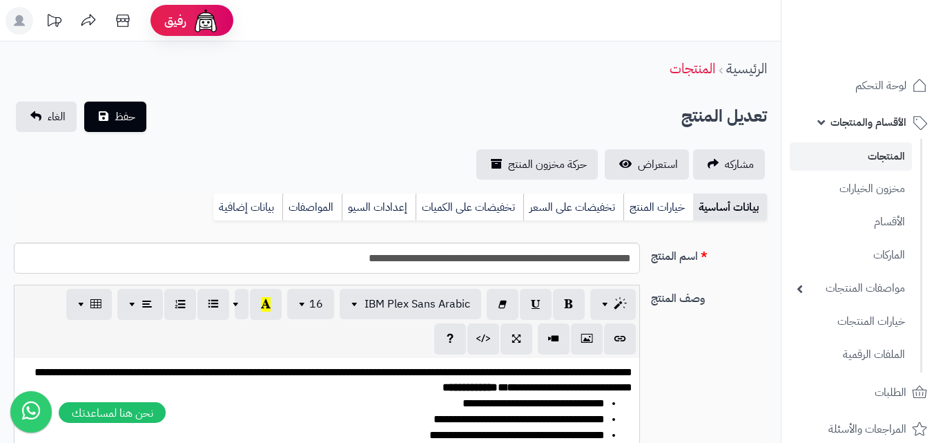 The height and width of the screenshot is (443, 943). What do you see at coordinates (851, 255) in the screenshot?
I see `a: الماركات` at bounding box center [851, 255].